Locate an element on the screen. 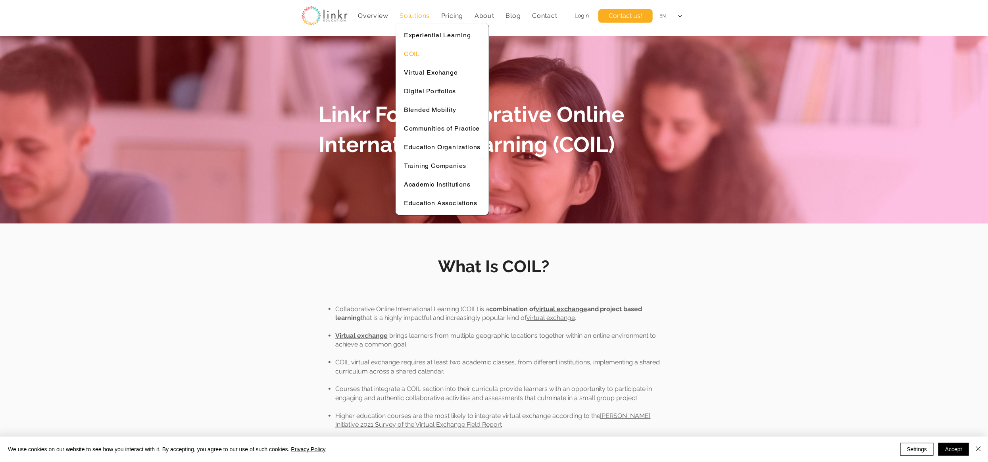 This screenshot has width=988, height=462. a: Overview is located at coordinates (373, 15).